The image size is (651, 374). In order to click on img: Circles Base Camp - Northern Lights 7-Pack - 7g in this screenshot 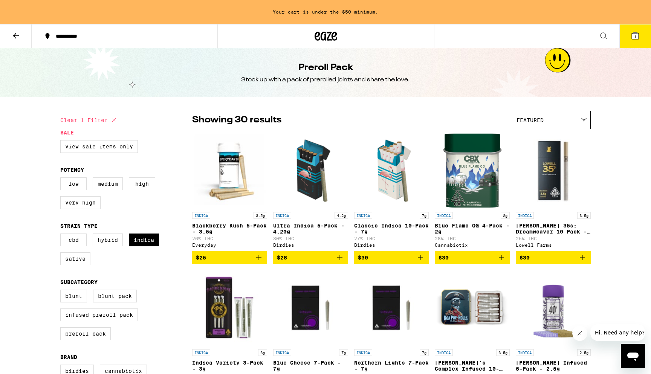, I will do `click(392, 308)`.